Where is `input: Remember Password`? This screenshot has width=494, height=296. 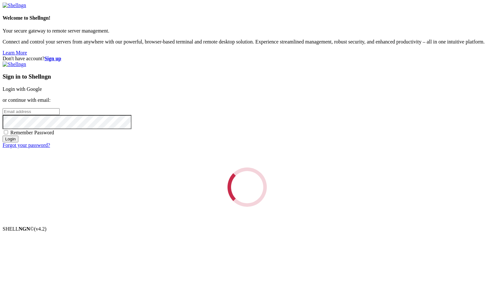 input: Remember Password is located at coordinates (6, 132).